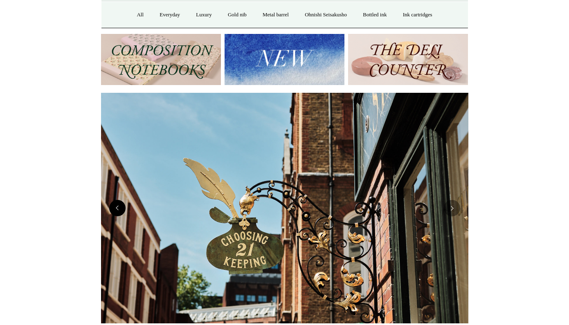 The width and height of the screenshot is (569, 325). What do you see at coordinates (408, 59) in the screenshot?
I see `img: The Deli Counter` at bounding box center [408, 59].